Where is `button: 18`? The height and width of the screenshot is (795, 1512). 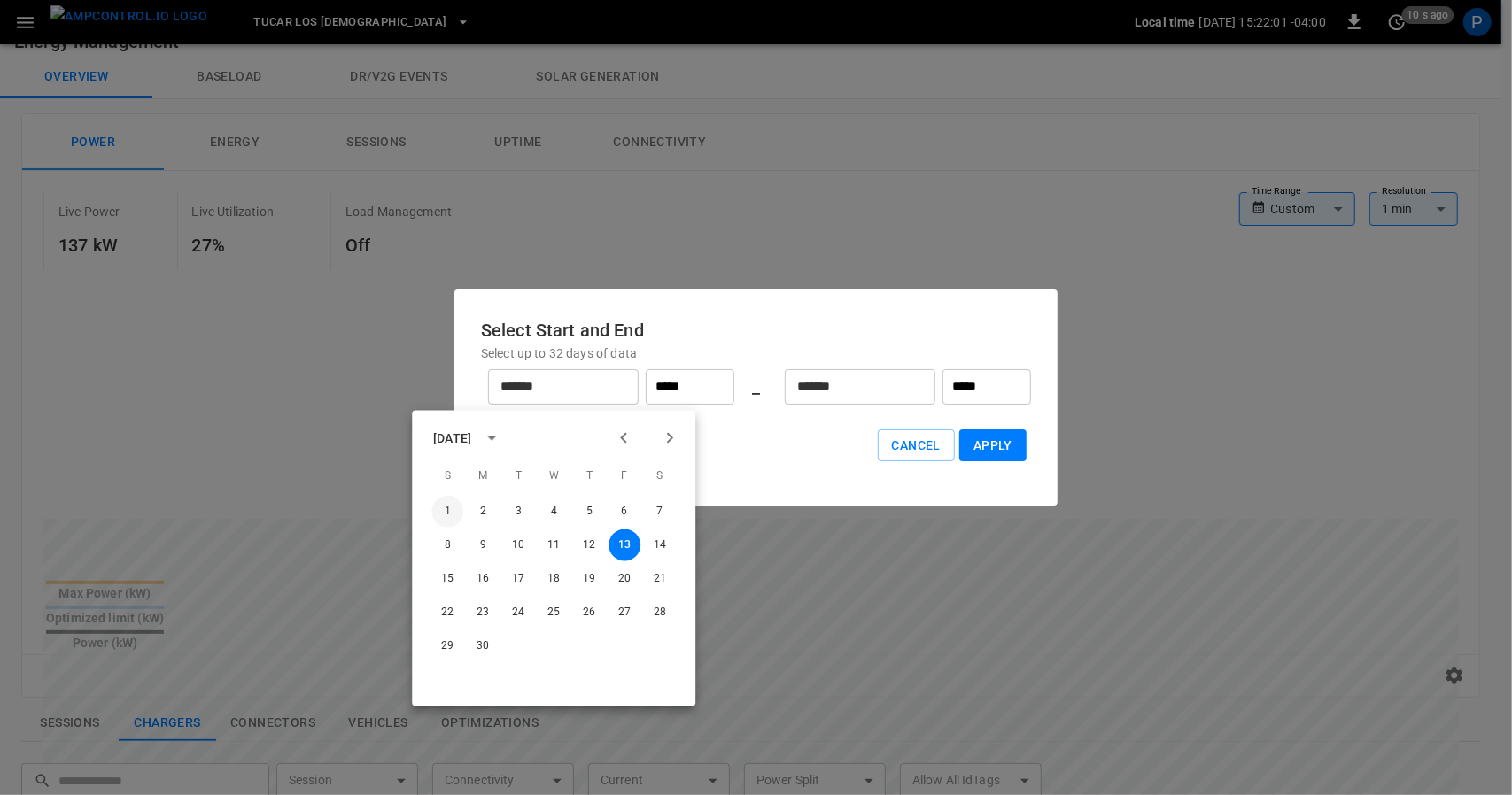 button: 18 is located at coordinates (554, 579).